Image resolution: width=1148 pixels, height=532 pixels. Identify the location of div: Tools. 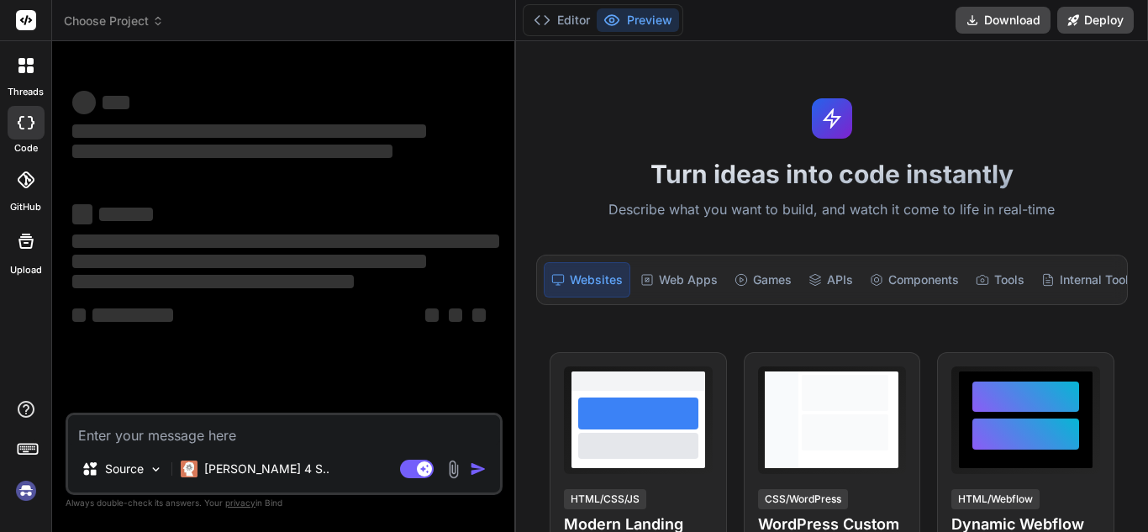
(1000, 280).